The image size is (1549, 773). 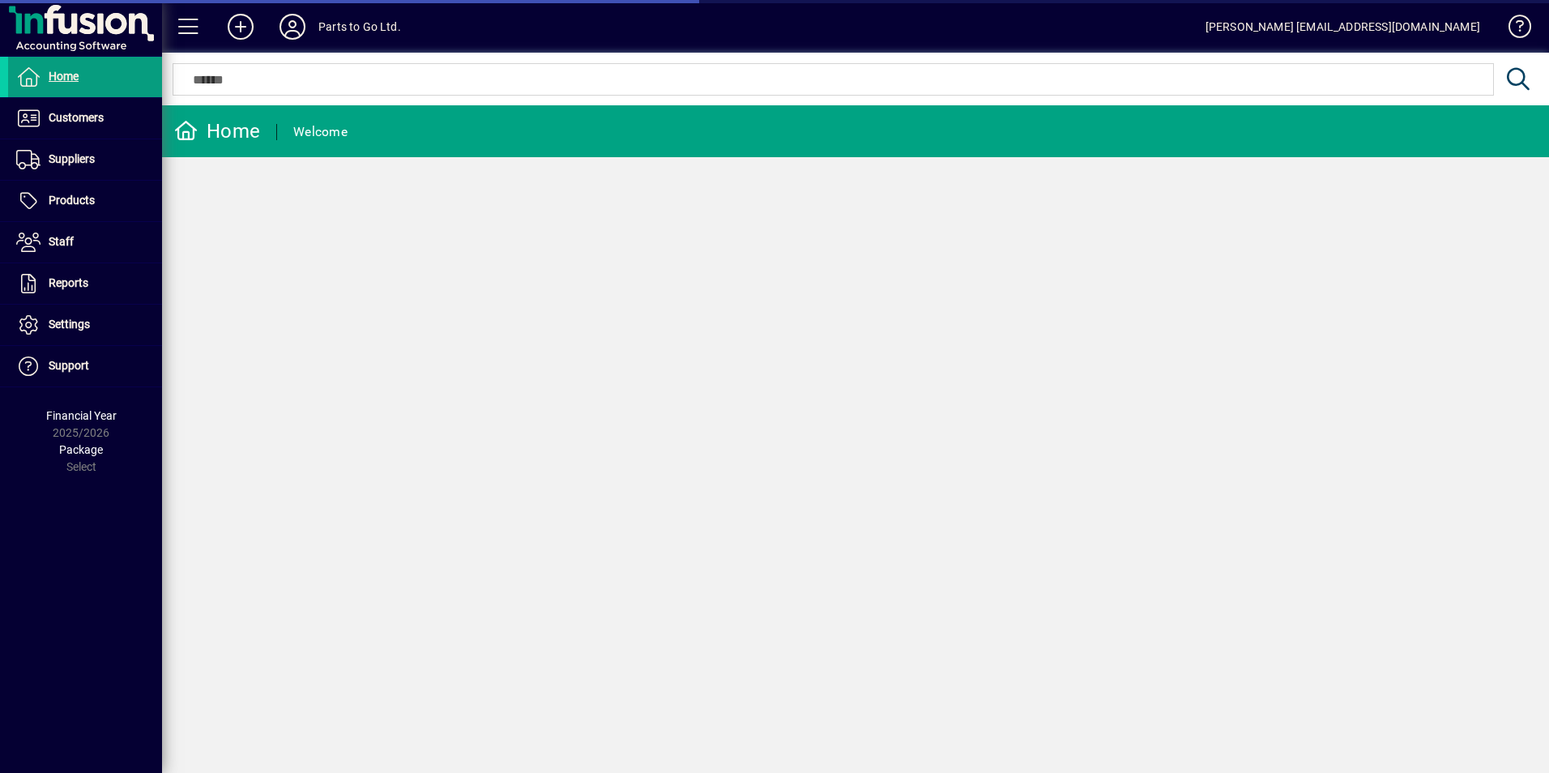 I want to click on a: Settings, so click(x=85, y=325).